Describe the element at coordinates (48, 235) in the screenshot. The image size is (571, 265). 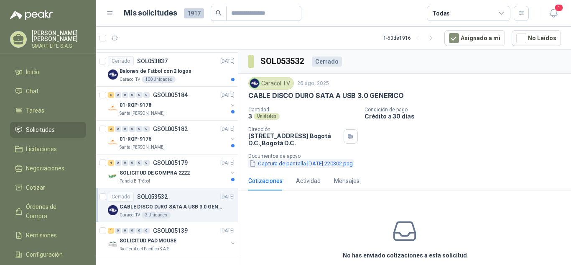
I see `a: Remisiones` at that location.